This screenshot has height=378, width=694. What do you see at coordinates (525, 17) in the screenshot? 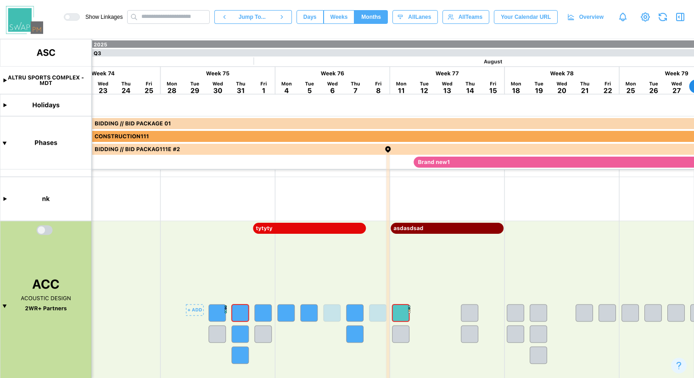
I see `button: Your Calendar URL` at bounding box center [525, 17].